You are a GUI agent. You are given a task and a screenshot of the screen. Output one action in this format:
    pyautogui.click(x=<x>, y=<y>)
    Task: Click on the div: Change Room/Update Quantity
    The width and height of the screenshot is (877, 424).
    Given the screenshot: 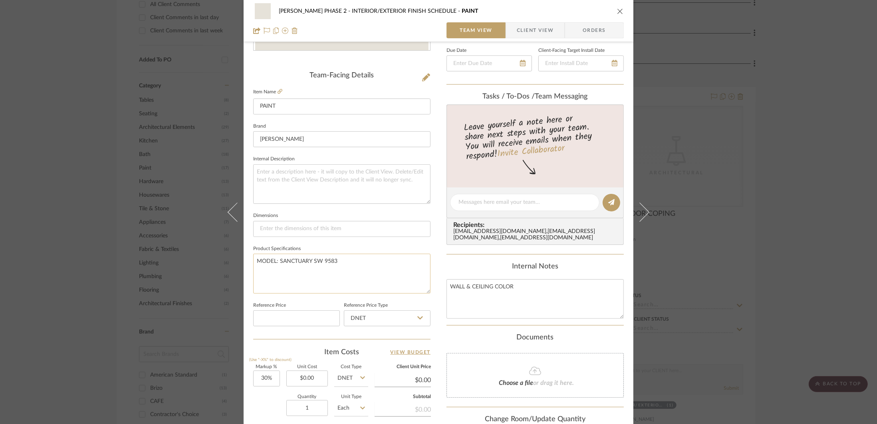 What is the action you would take?
    pyautogui.click(x=535, y=420)
    